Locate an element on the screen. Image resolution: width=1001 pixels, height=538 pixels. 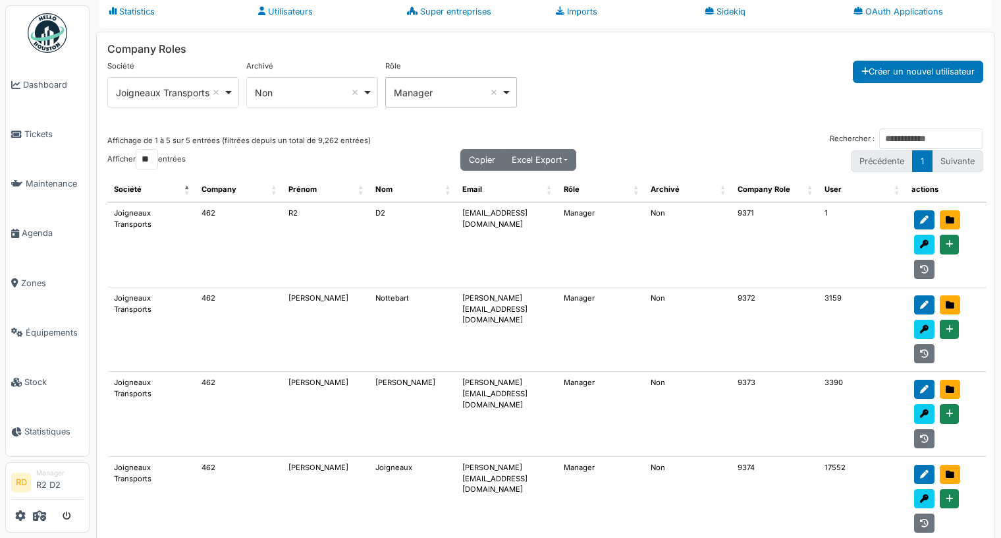
a: 1 is located at coordinates (922, 161).